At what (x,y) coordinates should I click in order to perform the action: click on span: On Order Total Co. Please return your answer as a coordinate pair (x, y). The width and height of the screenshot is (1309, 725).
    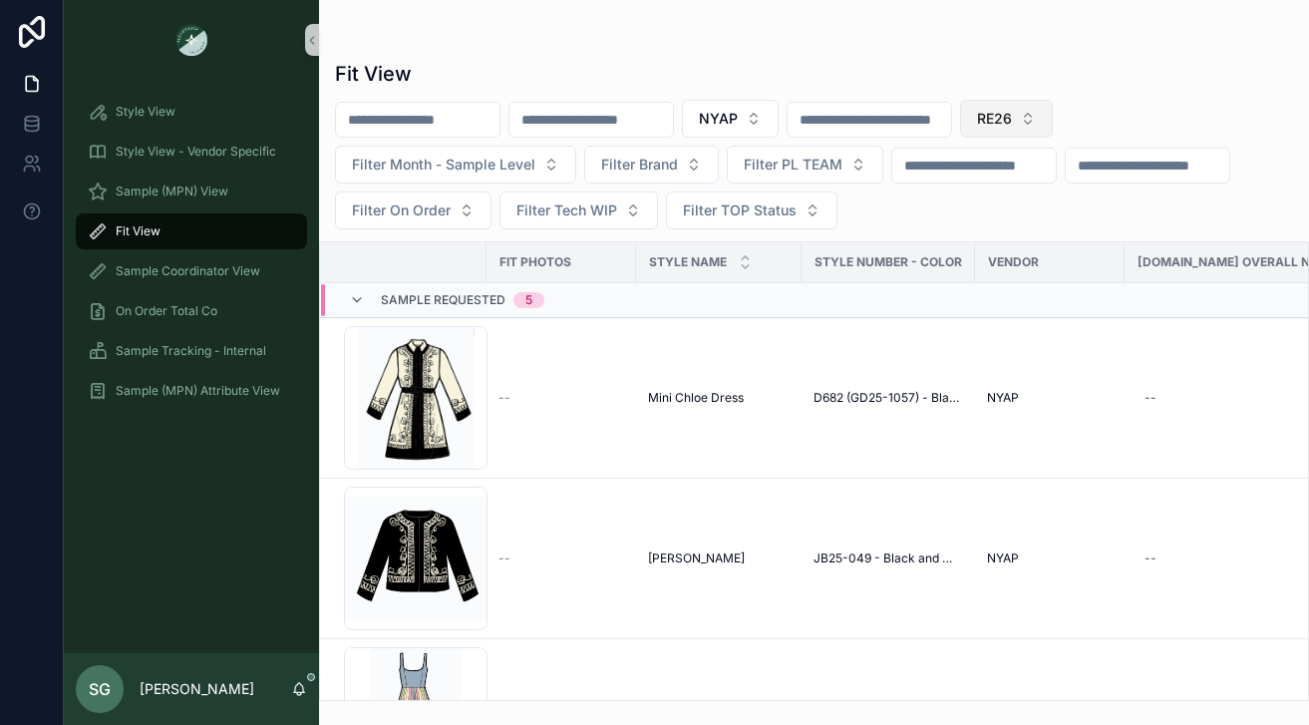
    Looking at the image, I should click on (167, 311).